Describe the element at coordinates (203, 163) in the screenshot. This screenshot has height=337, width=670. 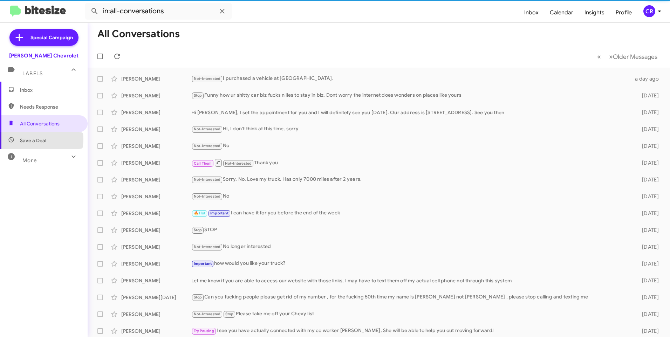
I see `span: Call Them` at that location.